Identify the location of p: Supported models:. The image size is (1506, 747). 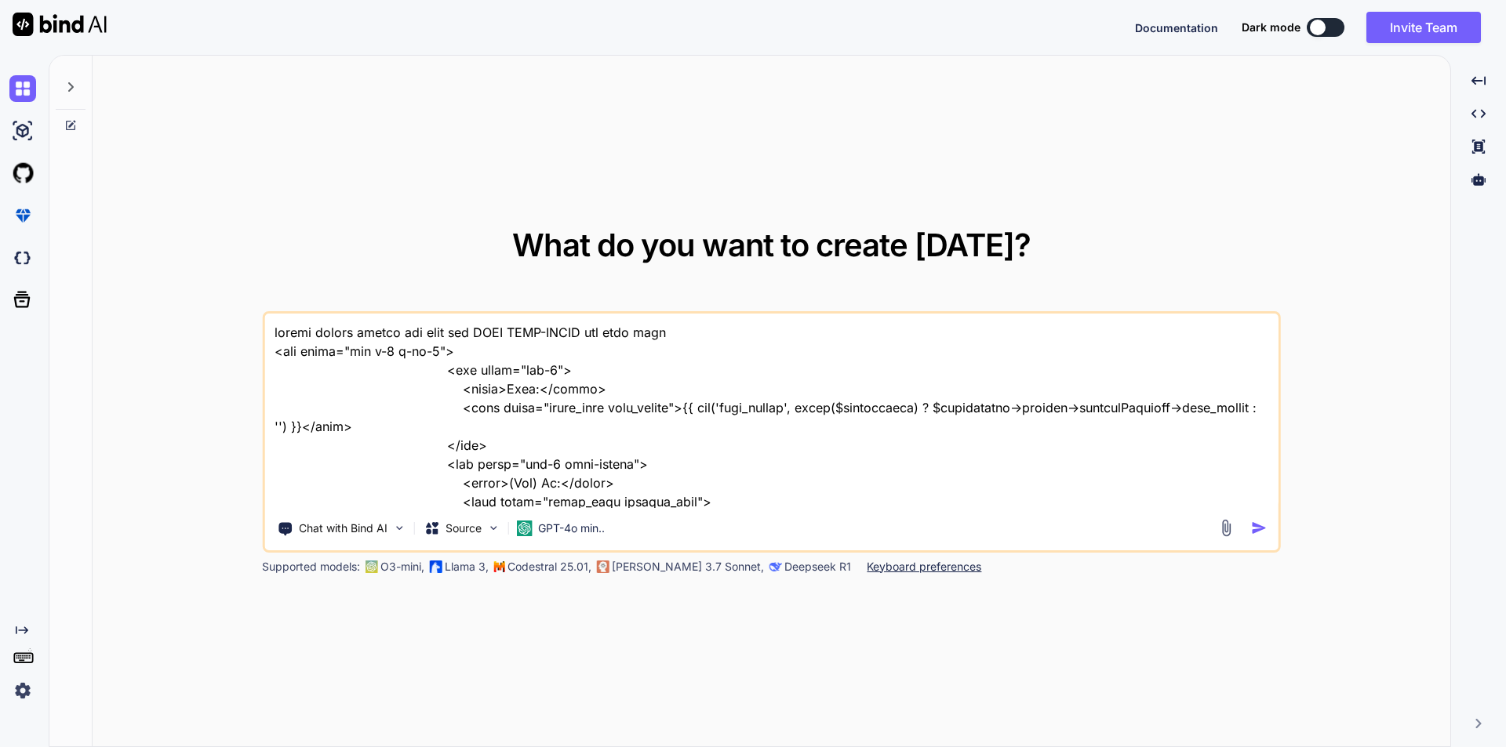
(311, 567).